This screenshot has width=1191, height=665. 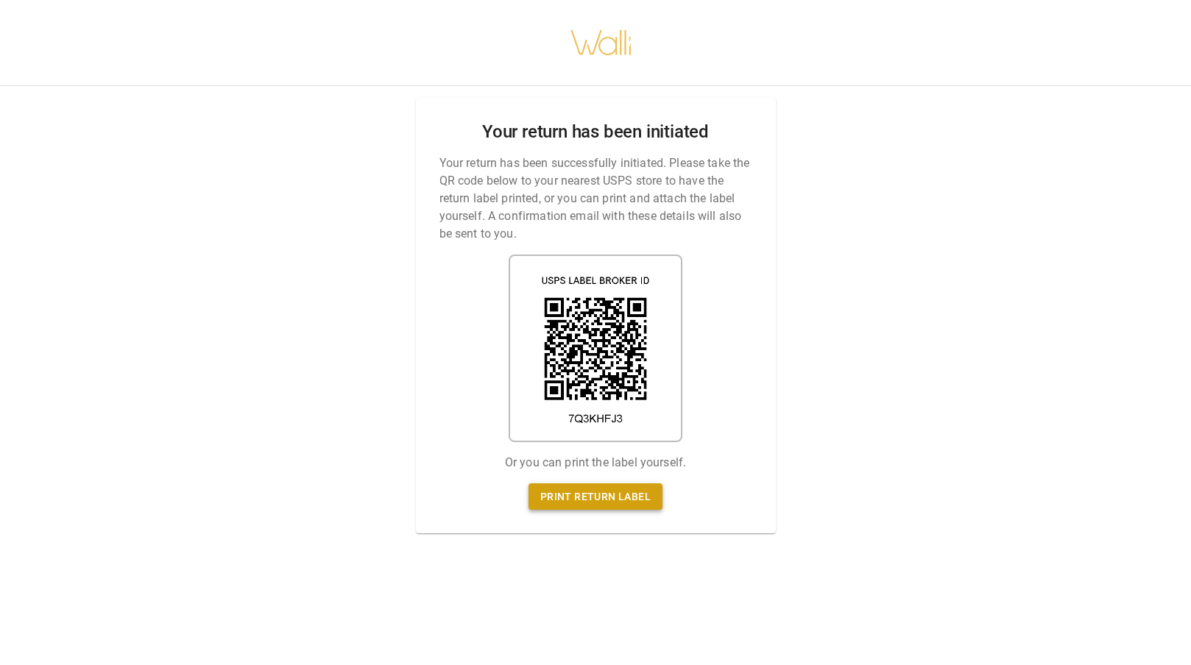 What do you see at coordinates (595, 199) in the screenshot?
I see `p: Your return has been successfully initiated. Please take the QR code below to your nearest USPS s...` at bounding box center [595, 199].